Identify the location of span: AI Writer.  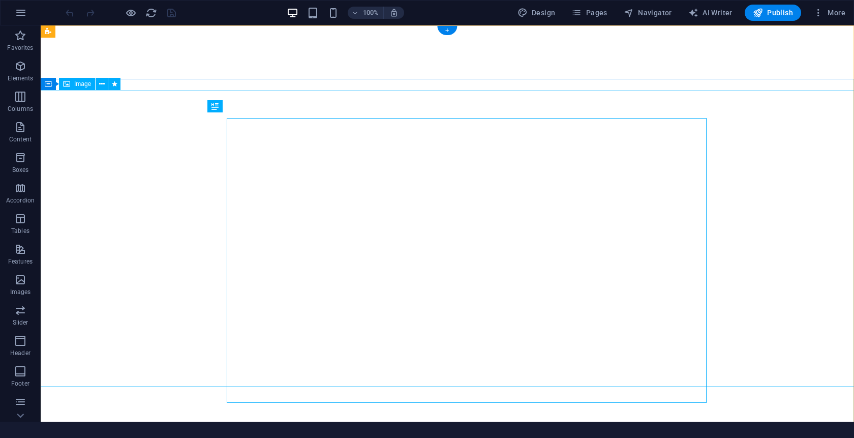
(710, 13).